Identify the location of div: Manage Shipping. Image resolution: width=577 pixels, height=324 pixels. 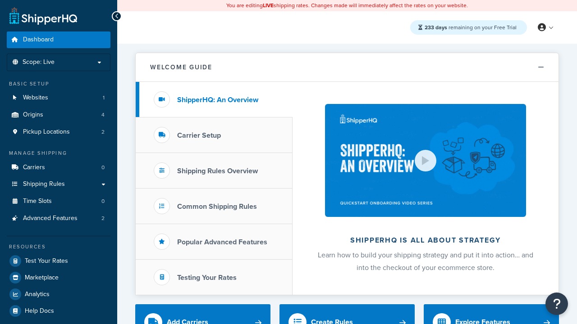
(59, 153).